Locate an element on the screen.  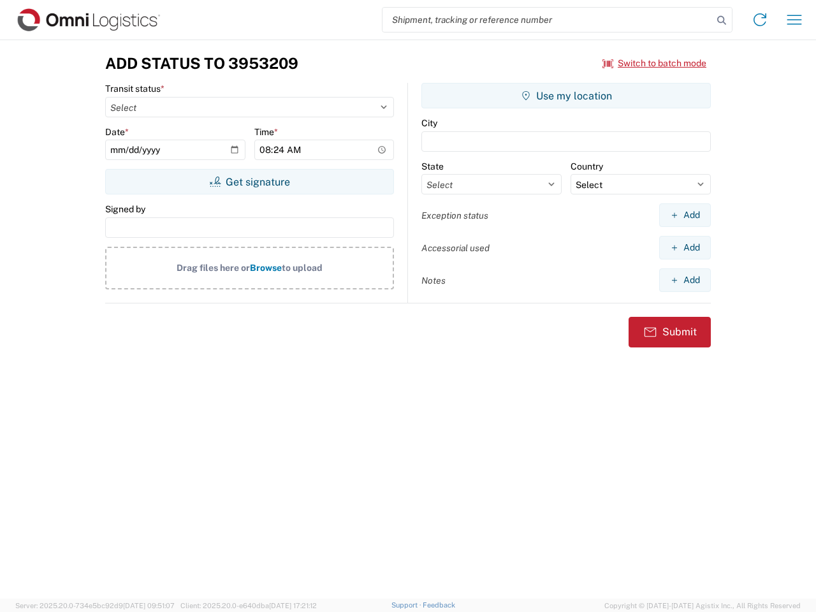
button: Switch to batch mode is located at coordinates (654, 63).